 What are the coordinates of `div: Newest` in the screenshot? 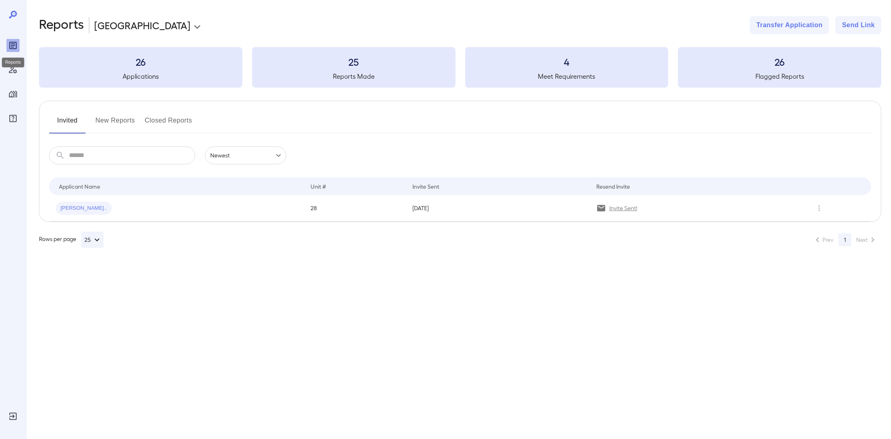 It's located at (246, 155).